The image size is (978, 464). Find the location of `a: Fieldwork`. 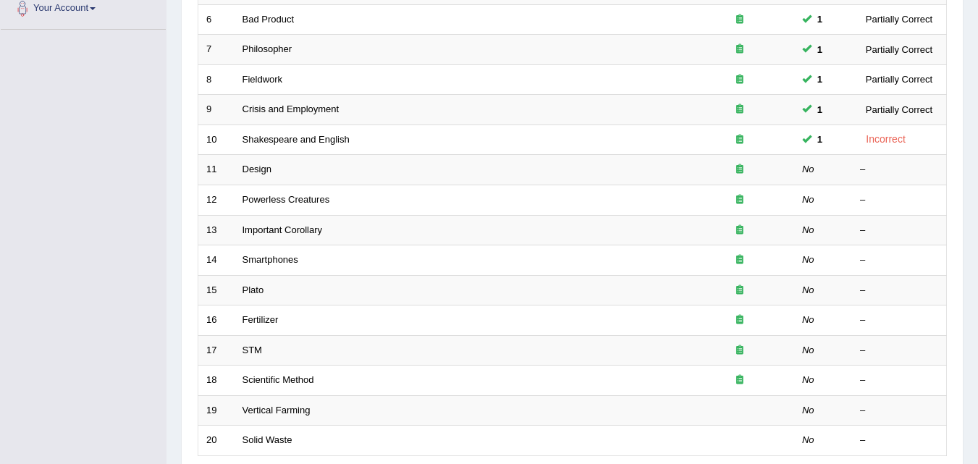

a: Fieldwork is located at coordinates (263, 79).